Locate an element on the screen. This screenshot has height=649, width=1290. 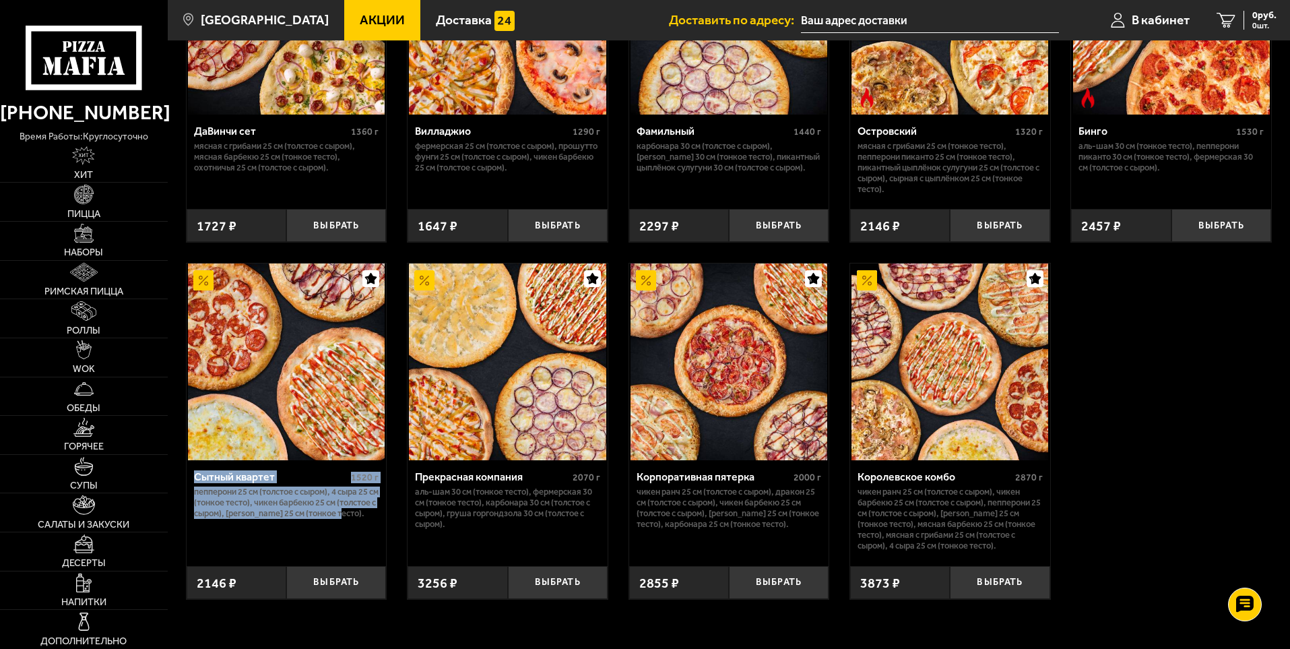
p: Чикен Ранч 25 см (толстое с сыром), Чикен Барбекю 25 см (толстое с сыром), Пепперони 25 см (толст... is located at coordinates (950, 519).